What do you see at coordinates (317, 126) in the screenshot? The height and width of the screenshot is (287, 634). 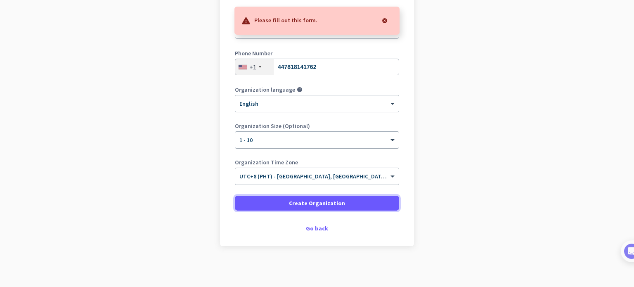 I see `label: Organization Size (Optional)` at bounding box center [317, 126].